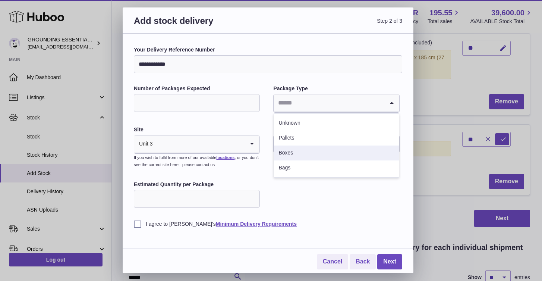  Describe the element at coordinates (201, 25) in the screenshot. I see `h3: Add stock delivery` at that location.